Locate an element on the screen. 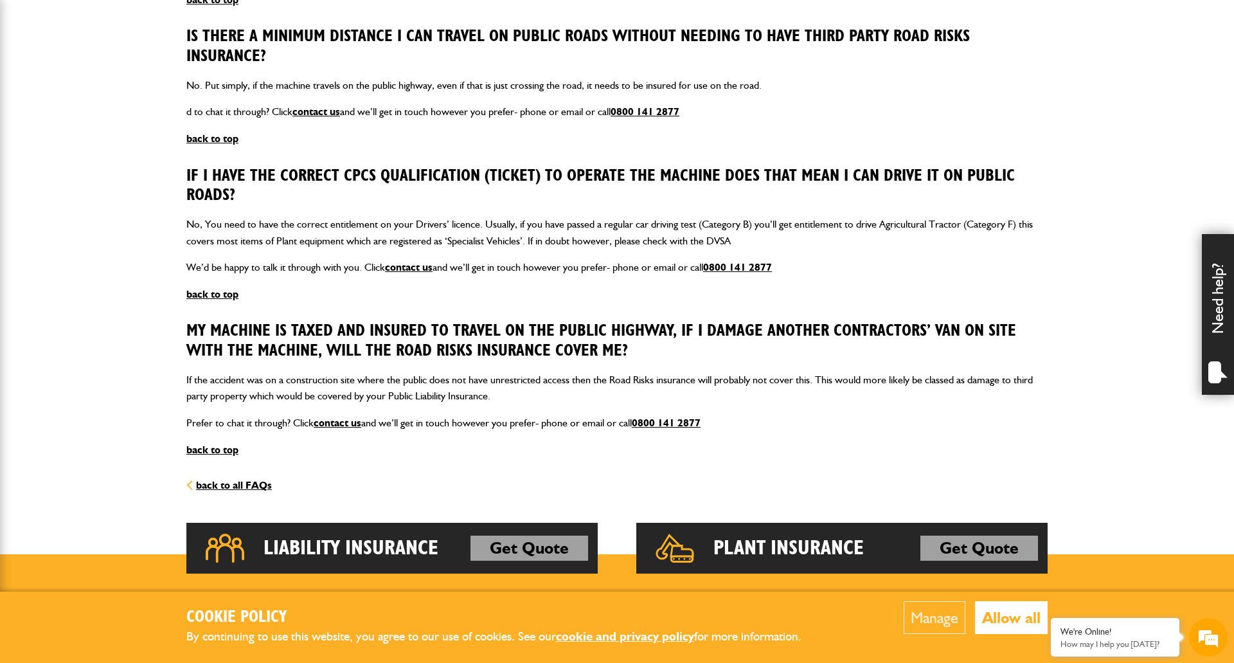 This screenshot has height=663, width=1234. h2: Liability Insurance is located at coordinates (351, 548).